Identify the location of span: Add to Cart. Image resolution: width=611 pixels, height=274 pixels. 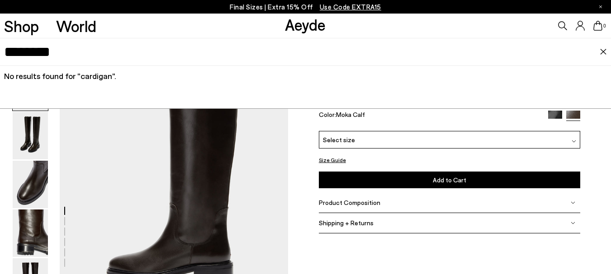
(449, 180).